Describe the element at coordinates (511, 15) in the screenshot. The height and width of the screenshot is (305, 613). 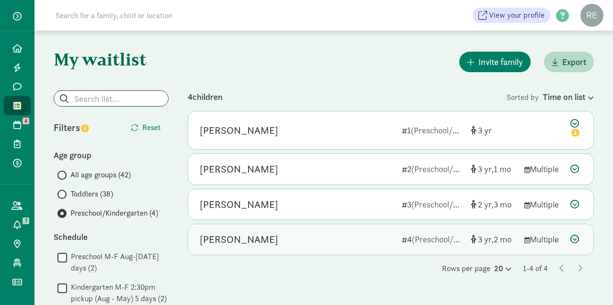
I see `a: View your profile` at that location.